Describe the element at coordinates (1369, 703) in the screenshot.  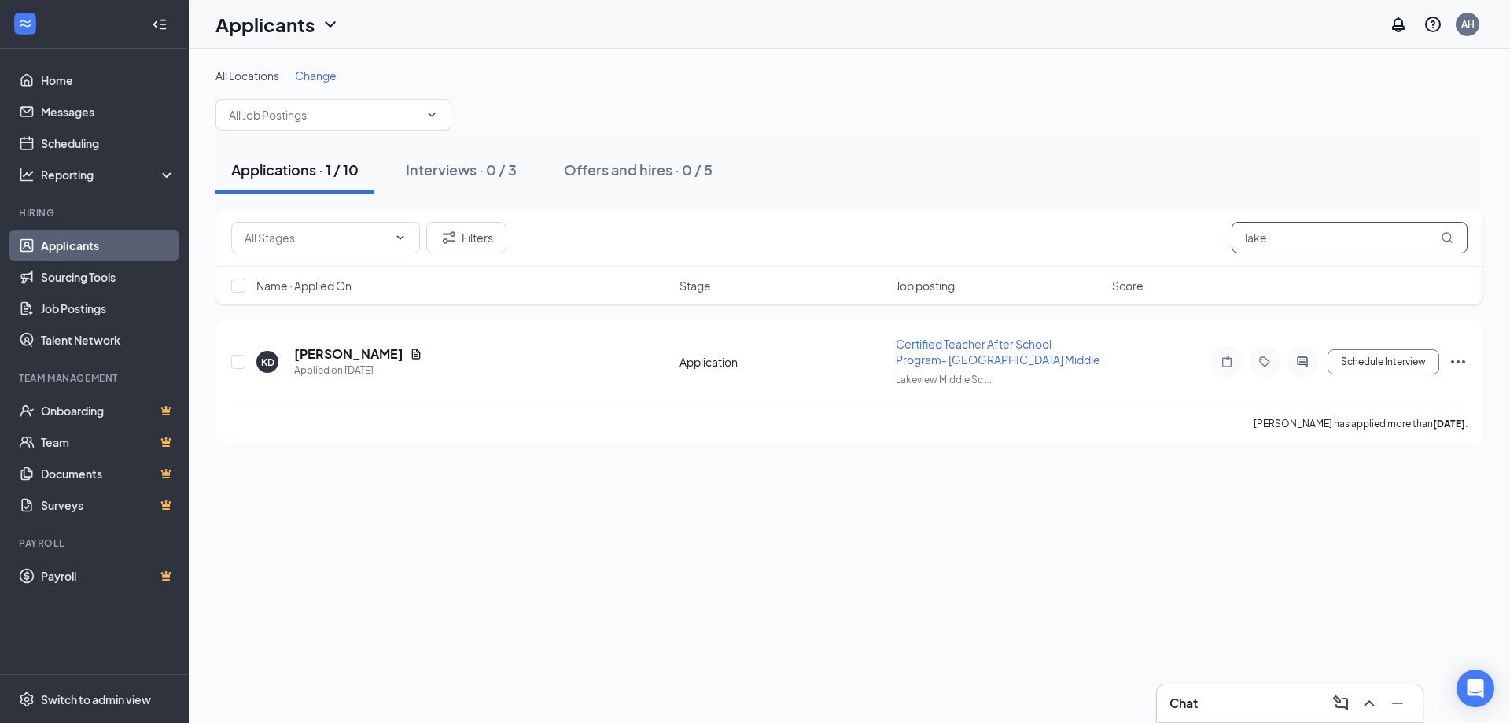
I see `button: ChevronUp` at that location.